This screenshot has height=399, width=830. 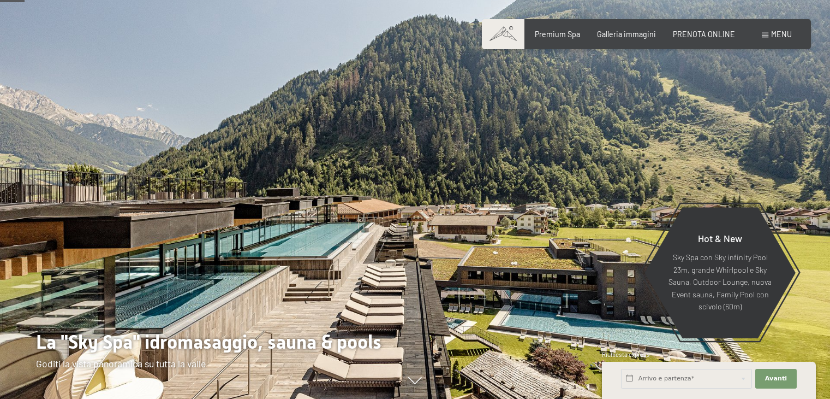 I want to click on span: Richiesta express, so click(x=626, y=354).